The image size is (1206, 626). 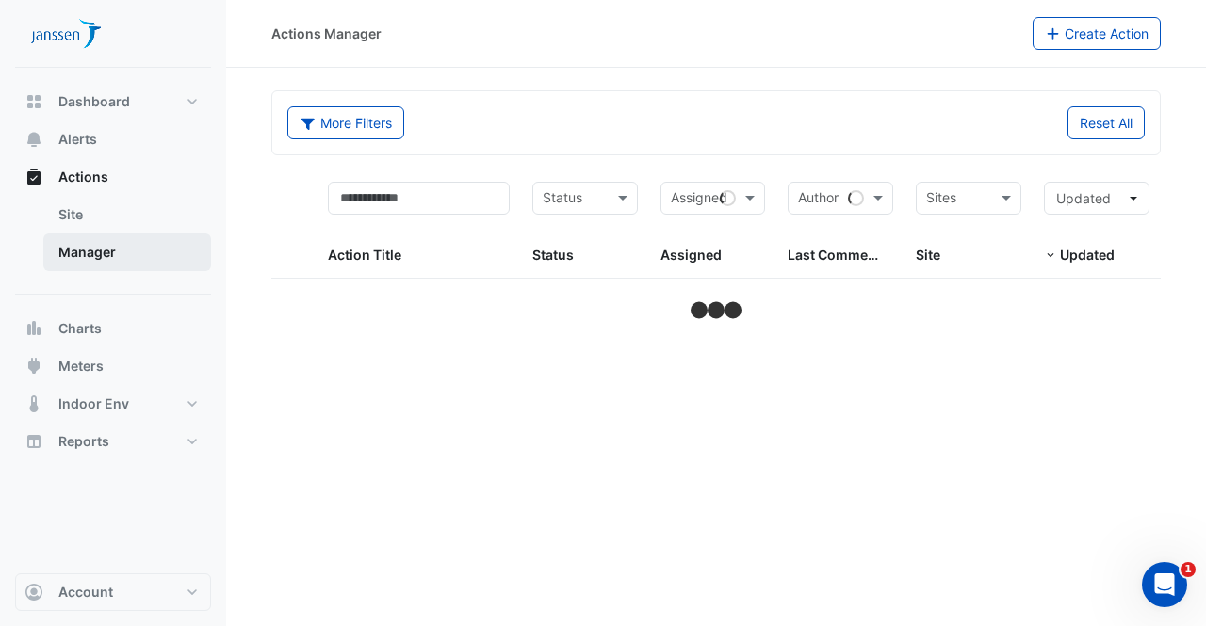 I want to click on span: Assigned, so click(x=690, y=254).